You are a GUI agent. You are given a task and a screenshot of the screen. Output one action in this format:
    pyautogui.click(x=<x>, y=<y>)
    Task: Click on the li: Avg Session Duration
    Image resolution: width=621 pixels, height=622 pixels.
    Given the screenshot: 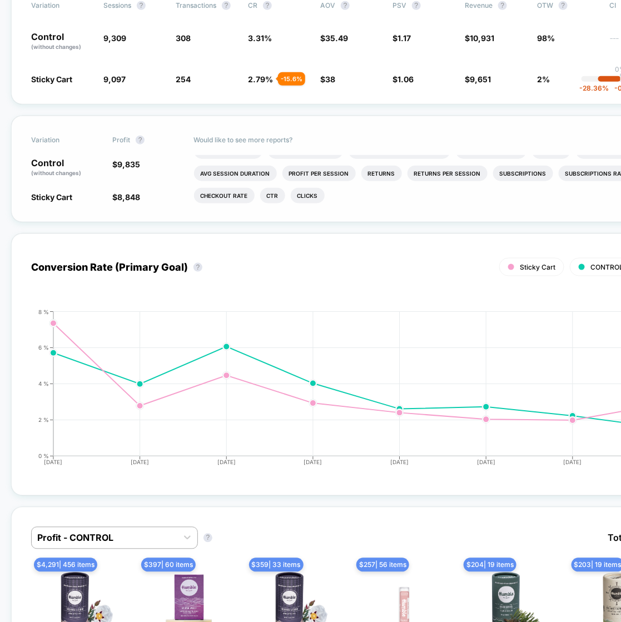 What is the action you would take?
    pyautogui.click(x=235, y=173)
    